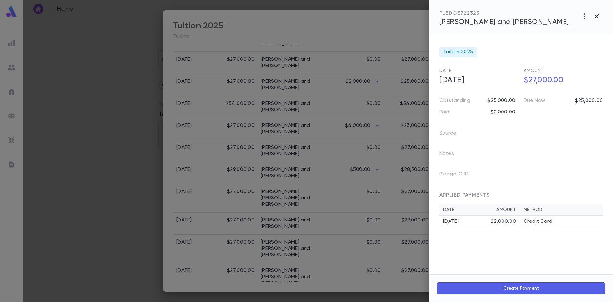 Image resolution: width=613 pixels, height=302 pixels. I want to click on p: Source, so click(453, 134).